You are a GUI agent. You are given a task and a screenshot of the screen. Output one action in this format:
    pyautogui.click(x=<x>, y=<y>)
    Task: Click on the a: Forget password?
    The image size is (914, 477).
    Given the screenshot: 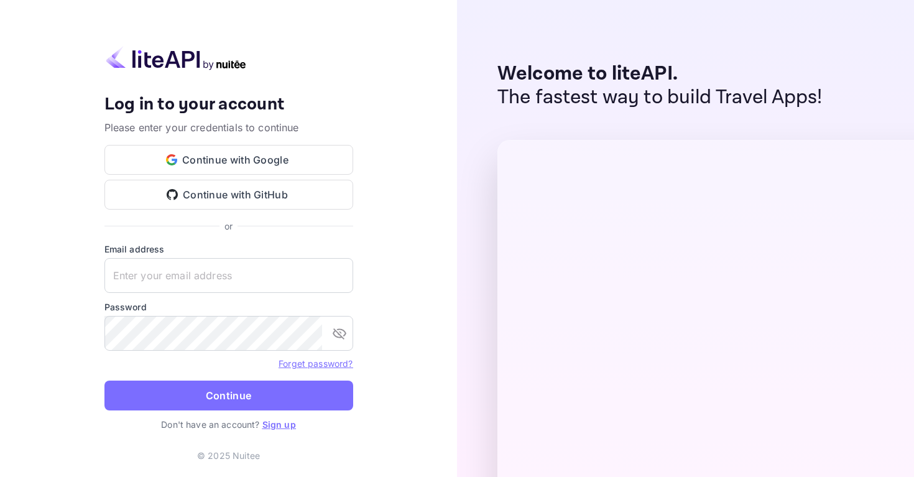 What is the action you would take?
    pyautogui.click(x=315, y=363)
    